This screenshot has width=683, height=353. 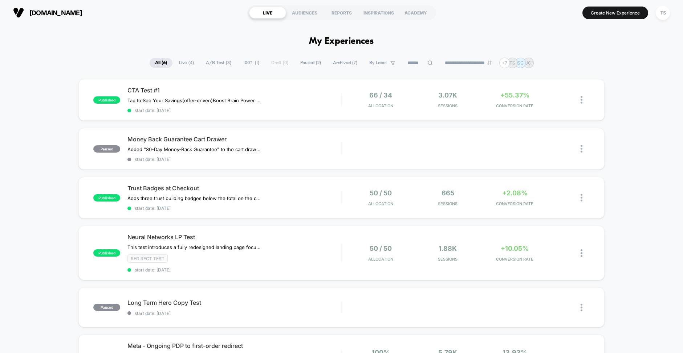 I want to click on span: Redirect Test, so click(x=147, y=259).